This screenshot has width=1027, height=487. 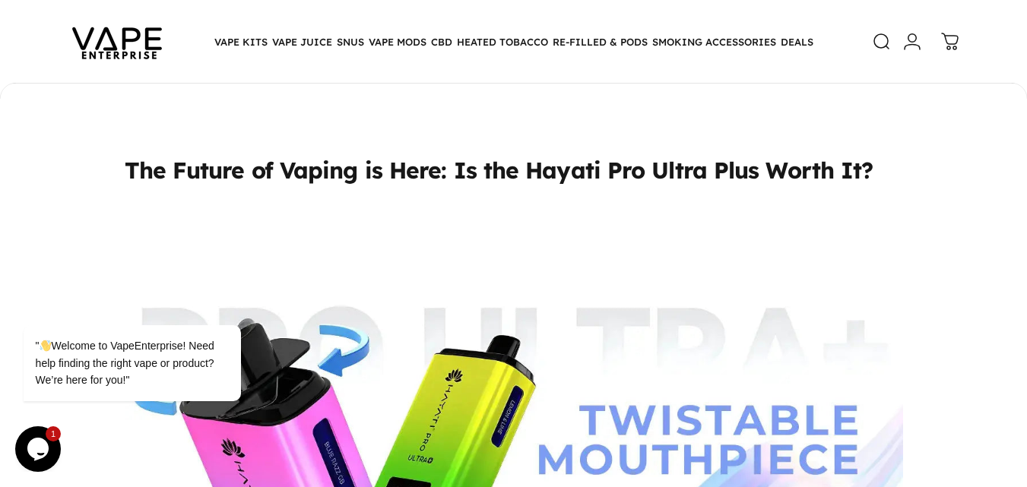 I want to click on a: 0 items, so click(x=950, y=42).